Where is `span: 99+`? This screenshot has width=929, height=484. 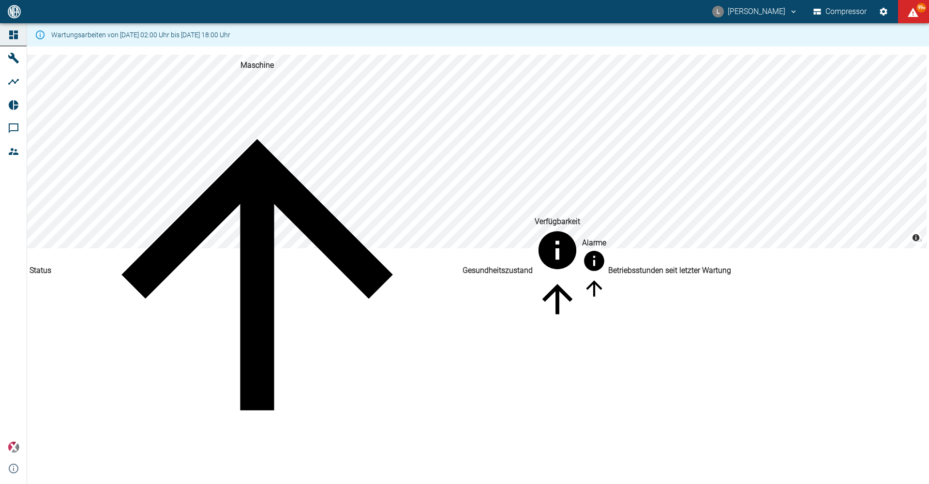
span: 99+ is located at coordinates (921, 8).